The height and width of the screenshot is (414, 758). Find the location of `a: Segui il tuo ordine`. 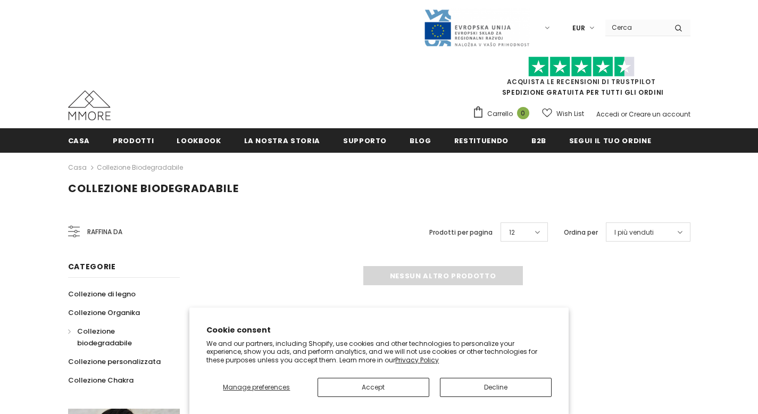

a: Segui il tuo ordine is located at coordinates (610, 140).